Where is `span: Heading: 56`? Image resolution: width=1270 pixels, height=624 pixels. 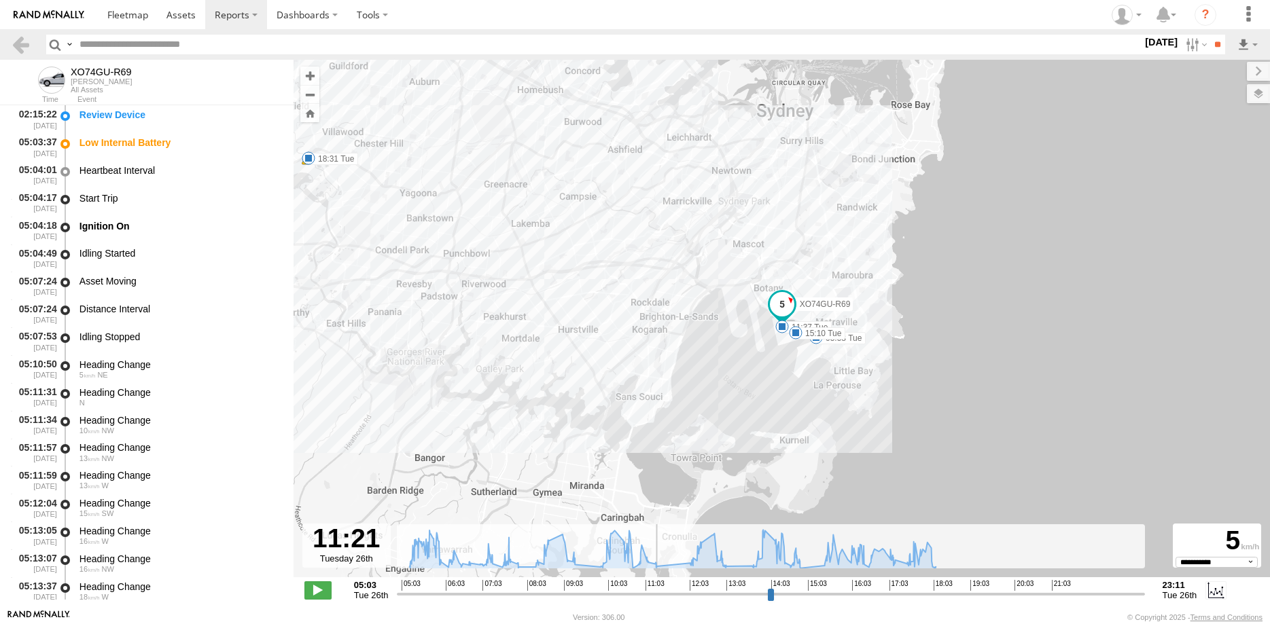 span: Heading: 56 is located at coordinates (102, 375).